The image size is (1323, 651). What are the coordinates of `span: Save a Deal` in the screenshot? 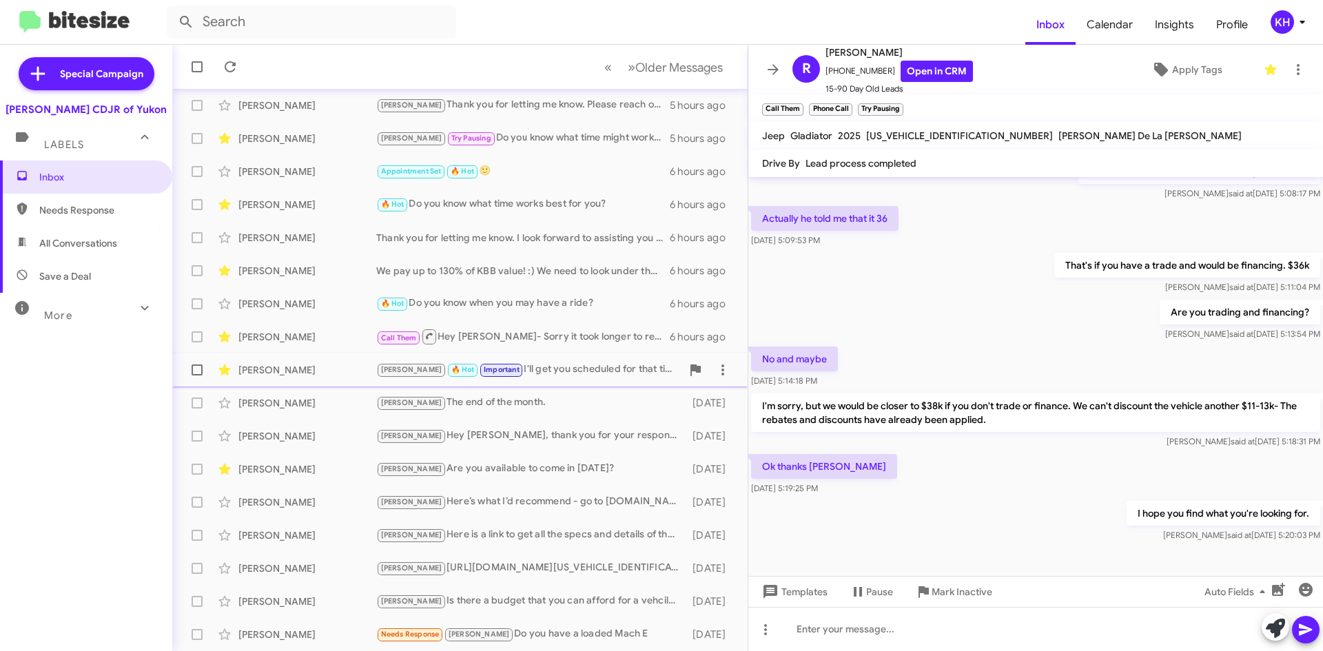 It's located at (65, 276).